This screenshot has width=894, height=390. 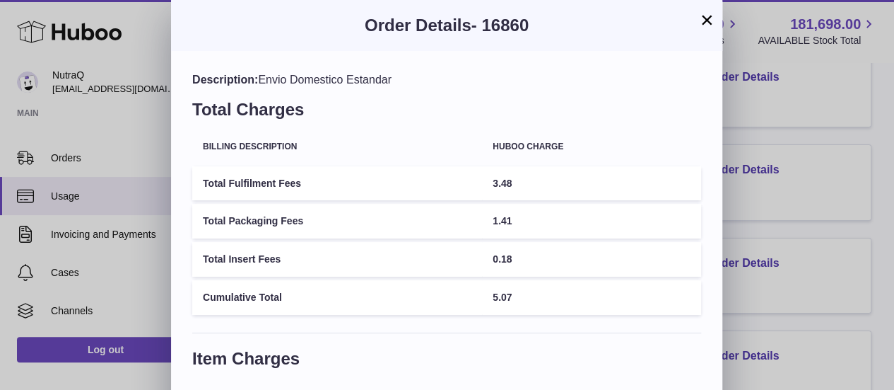 I want to click on h3: Total Charges, so click(x=447, y=113).